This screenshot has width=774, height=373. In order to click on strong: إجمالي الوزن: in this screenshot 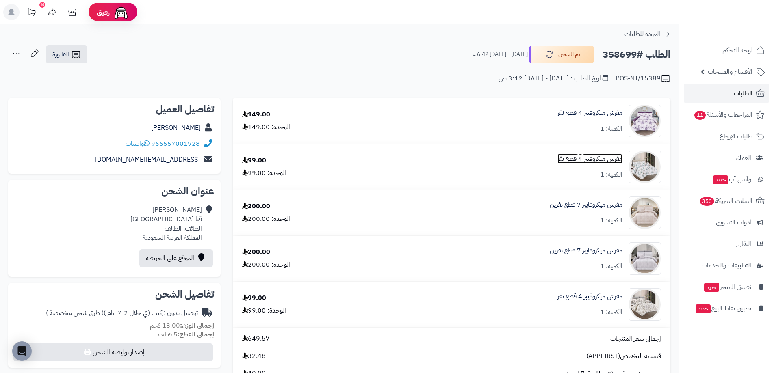, I will do `click(197, 326)`.